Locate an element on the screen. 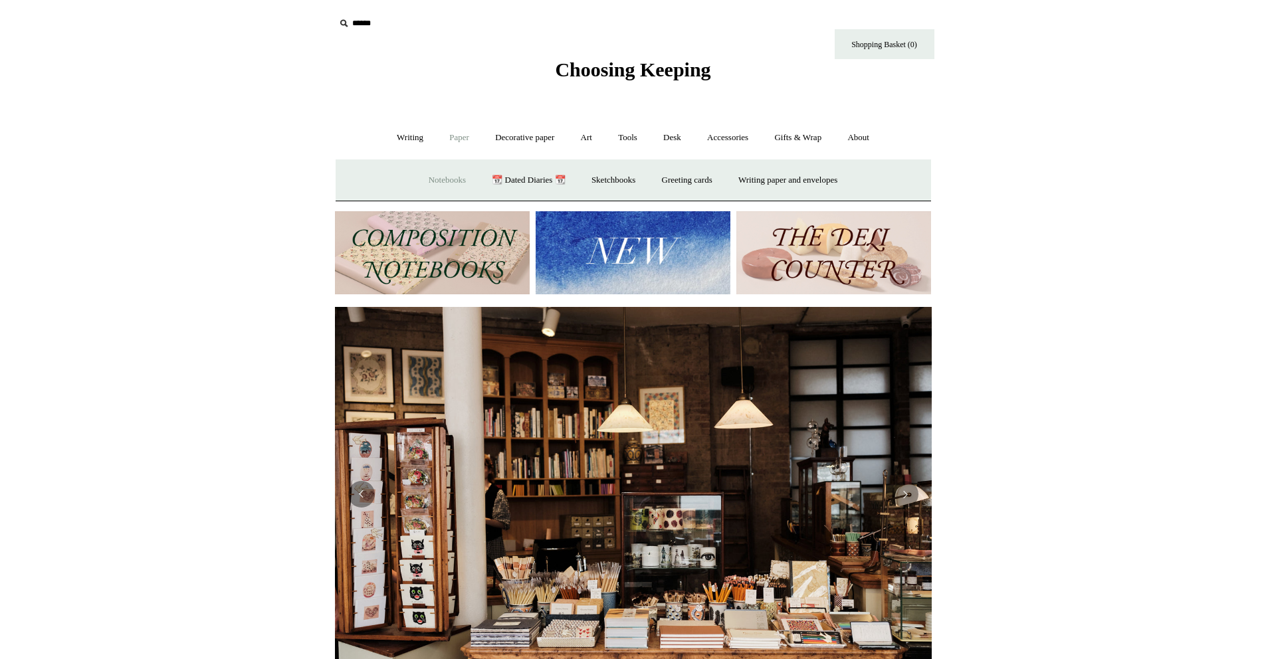 This screenshot has height=659, width=1266. button: Next is located at coordinates (905, 494).